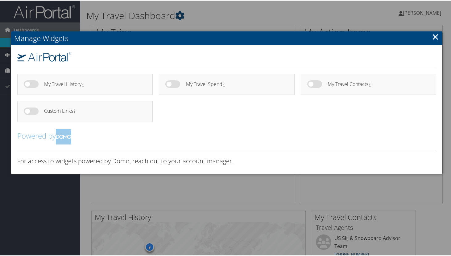 The width and height of the screenshot is (451, 256). What do you see at coordinates (235, 84) in the screenshot?
I see `h4: My Travel Spend` at bounding box center [235, 84].